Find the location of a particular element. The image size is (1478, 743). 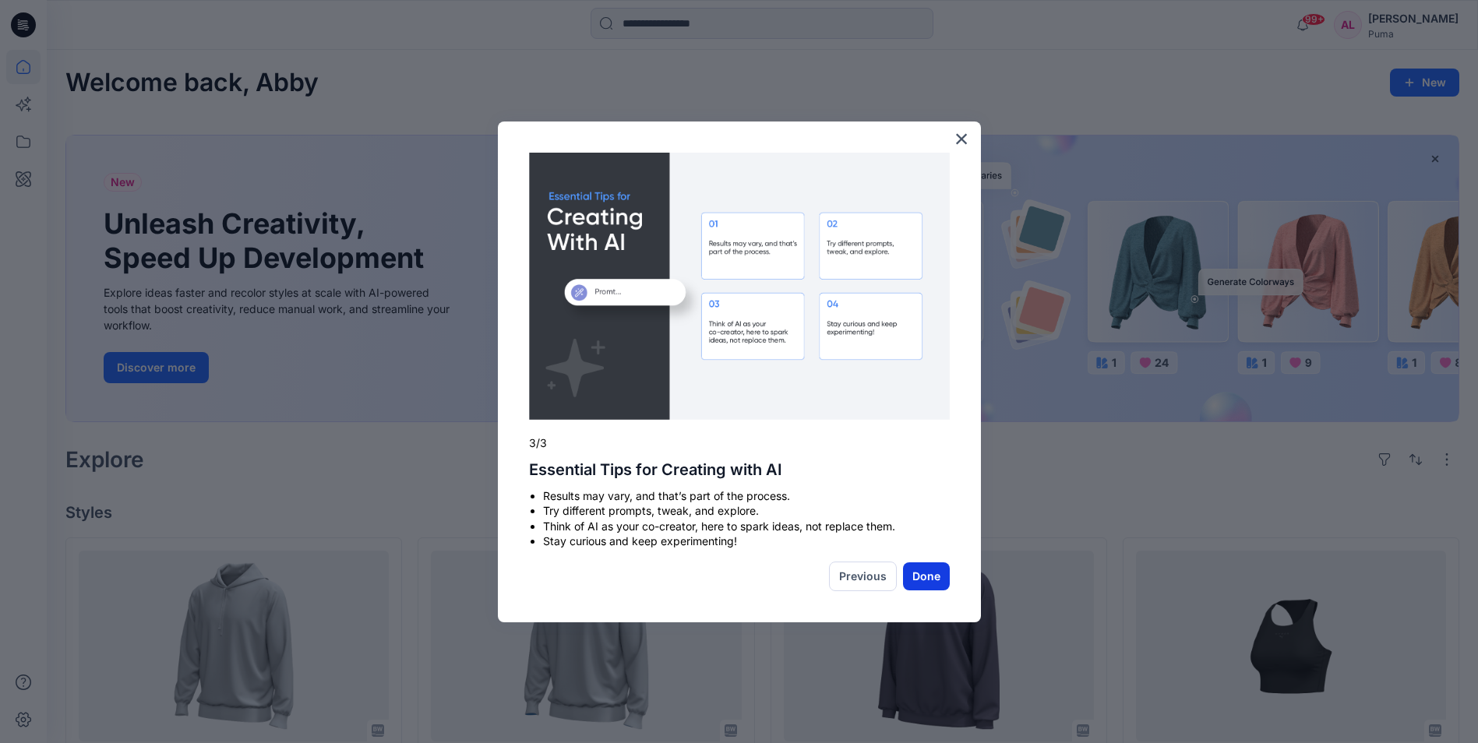

li: Stay curious and keep experimenting! is located at coordinates (746, 542).